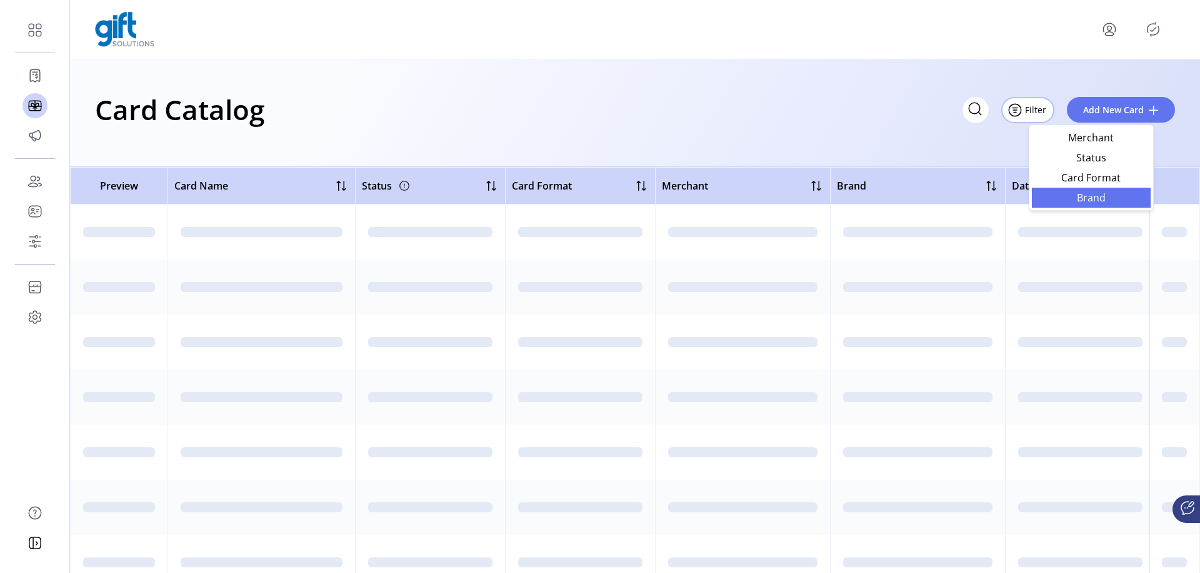 This screenshot has width=1200, height=573. Describe the element at coordinates (1153, 29) in the screenshot. I see `button: Publisher Panel` at that location.